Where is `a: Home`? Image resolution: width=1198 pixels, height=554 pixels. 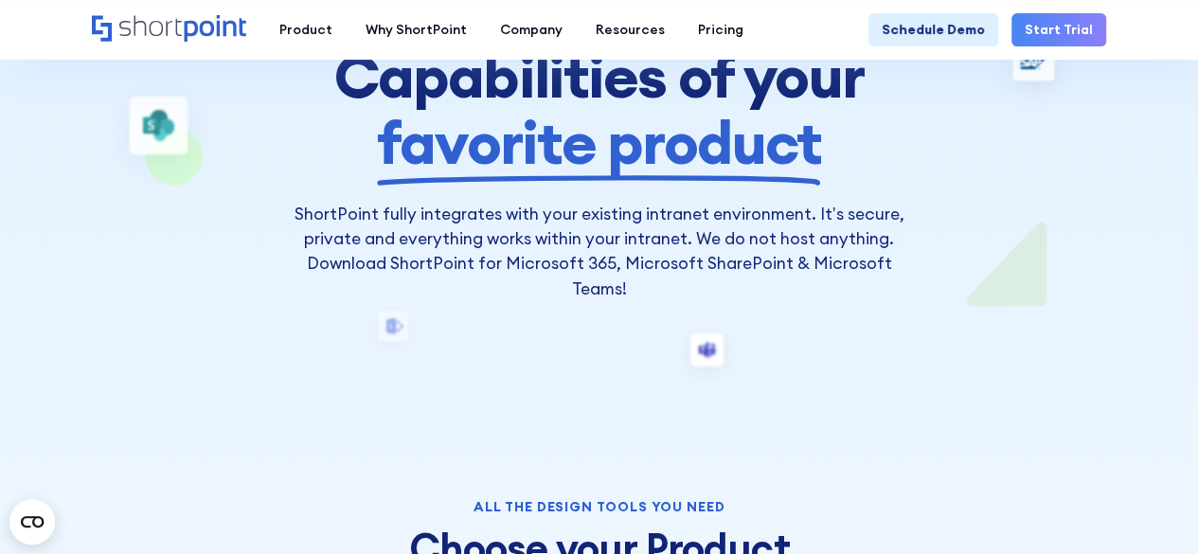 a: Home is located at coordinates (169, 29).